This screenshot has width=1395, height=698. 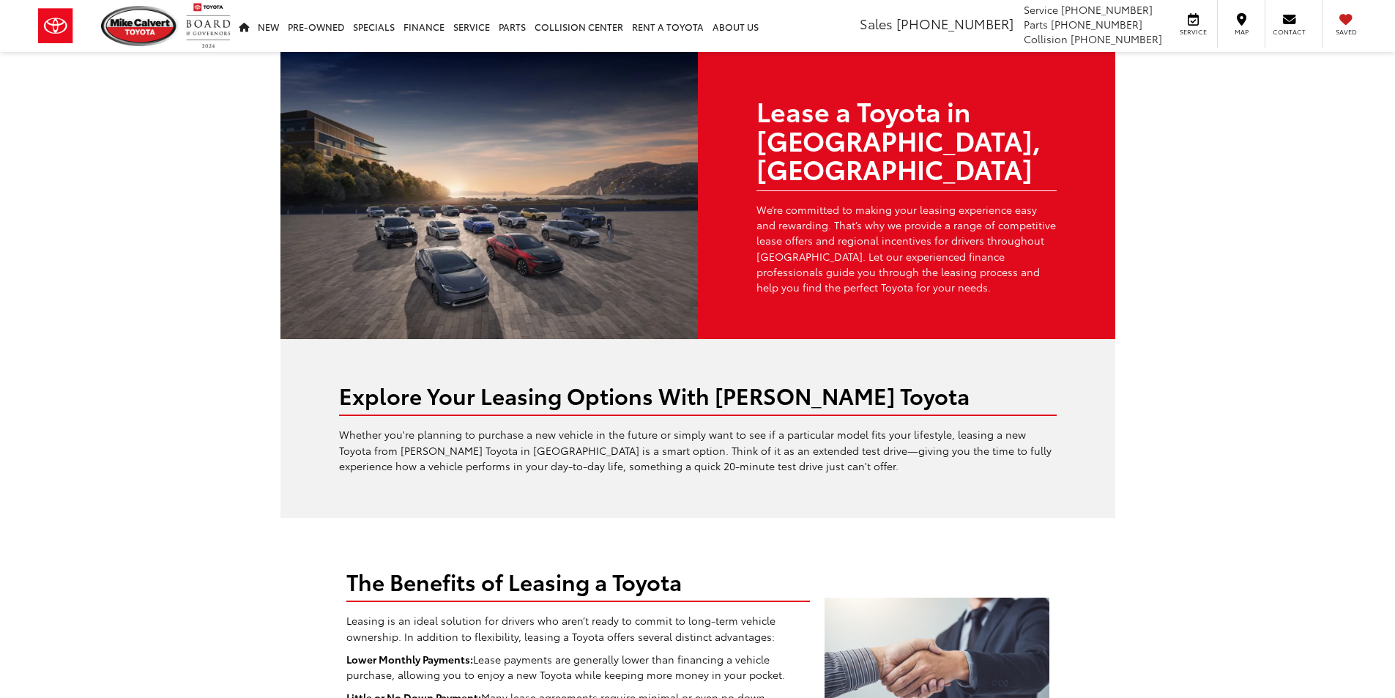 I want to click on span: Saved, so click(x=1346, y=31).